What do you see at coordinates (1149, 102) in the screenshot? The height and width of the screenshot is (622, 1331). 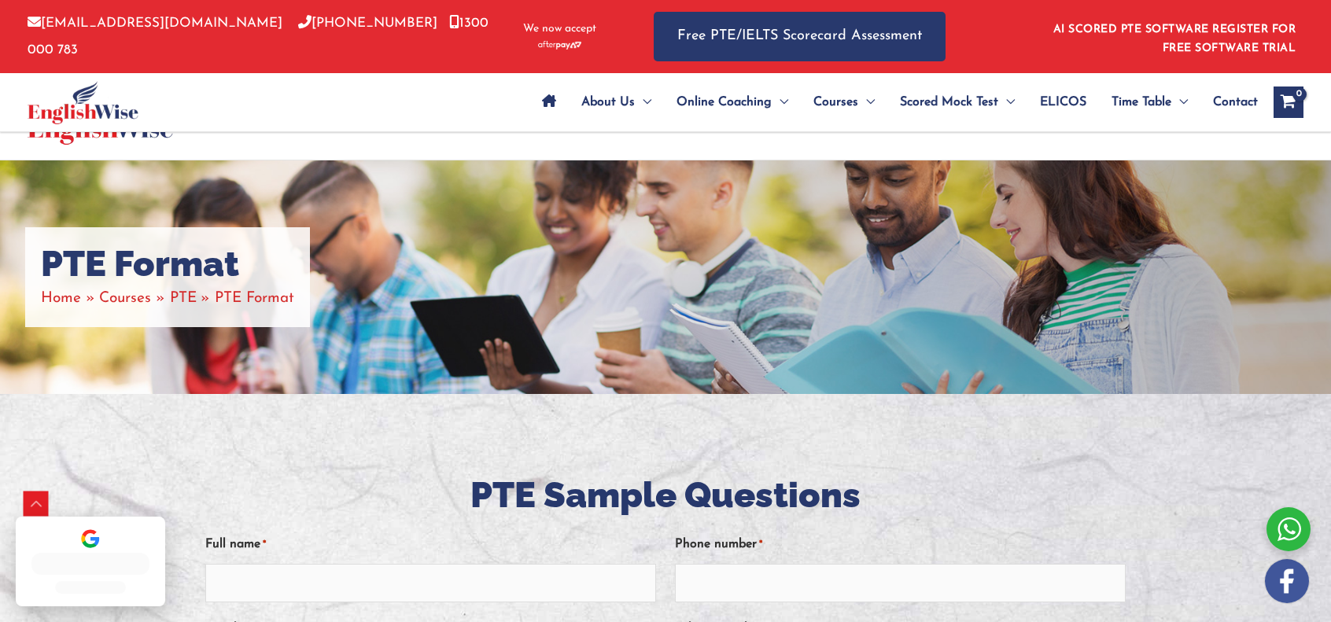 I see `a: Time TableMenu Toggle` at bounding box center [1149, 102].